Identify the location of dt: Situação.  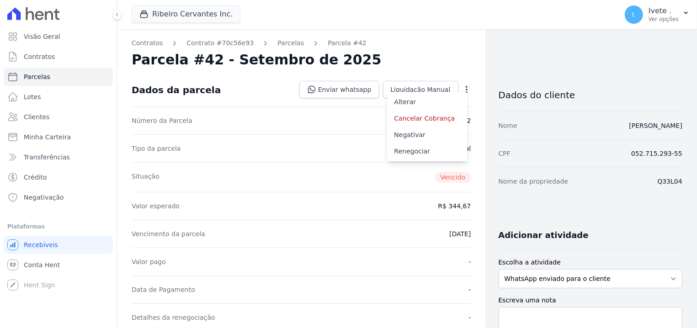
(145, 177).